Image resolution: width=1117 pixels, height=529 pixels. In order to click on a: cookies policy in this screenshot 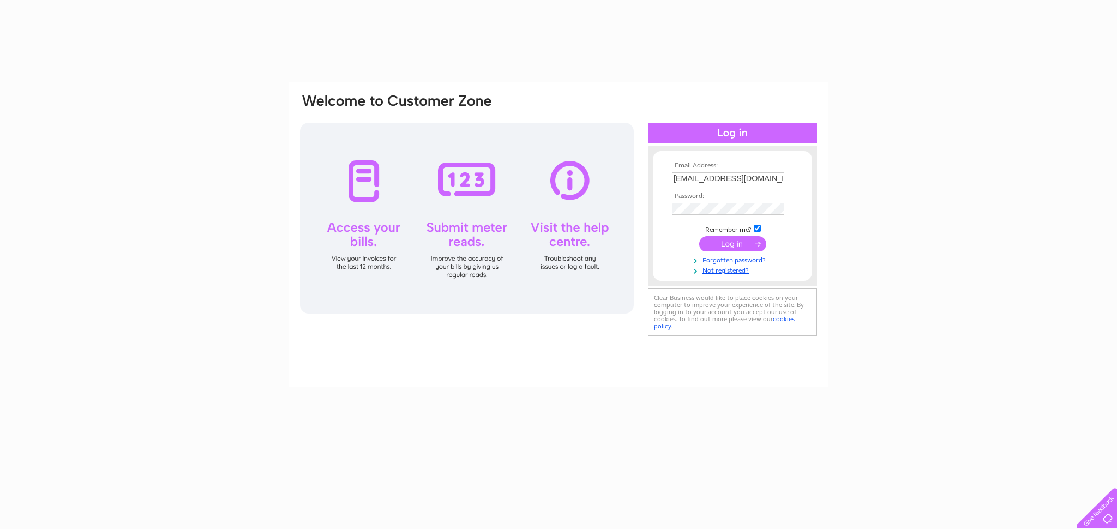, I will do `click(724, 322)`.